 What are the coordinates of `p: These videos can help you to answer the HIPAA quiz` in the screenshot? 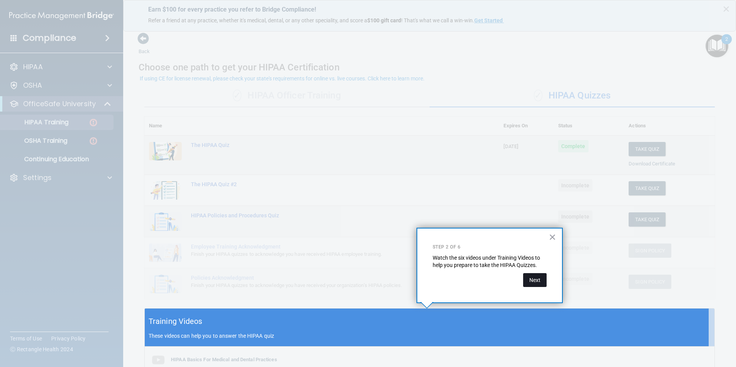 It's located at (429, 336).